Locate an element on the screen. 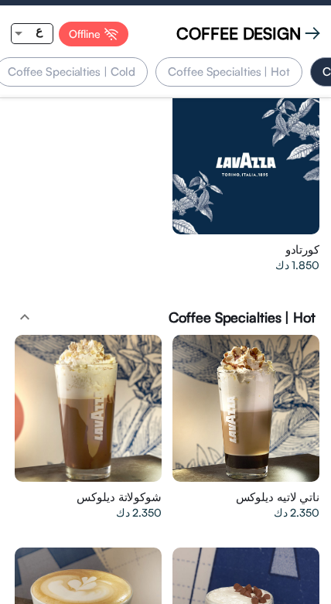 This screenshot has width=331, height=604. span: 1.850 دك is located at coordinates (297, 265).